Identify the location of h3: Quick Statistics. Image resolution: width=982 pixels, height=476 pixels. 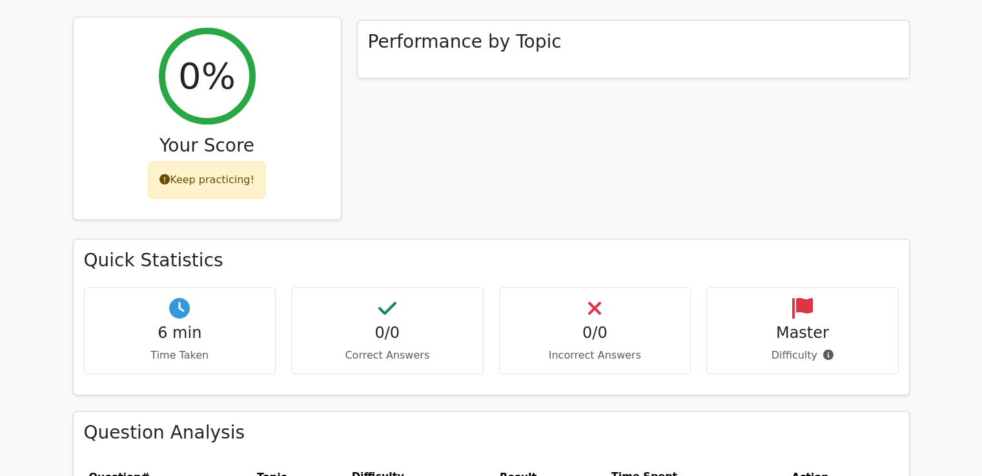
(491, 261).